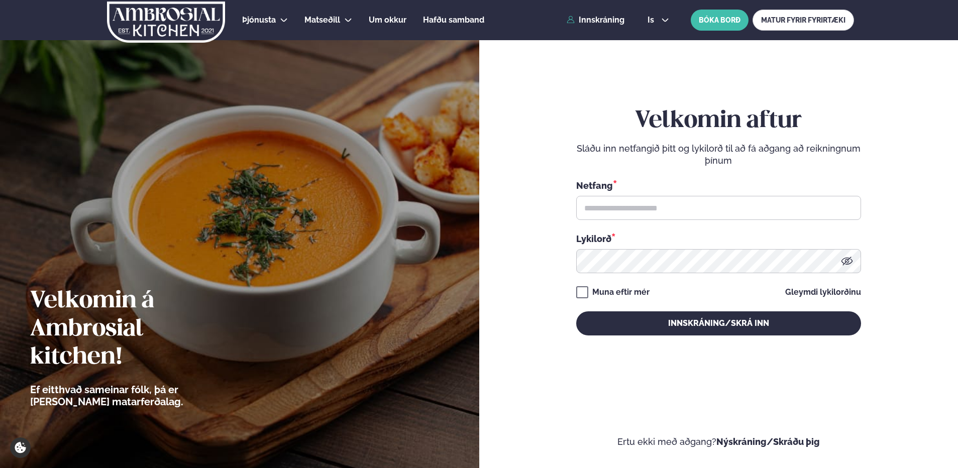 This screenshot has height=468, width=958. I want to click on div: Lykilorð, so click(718, 239).